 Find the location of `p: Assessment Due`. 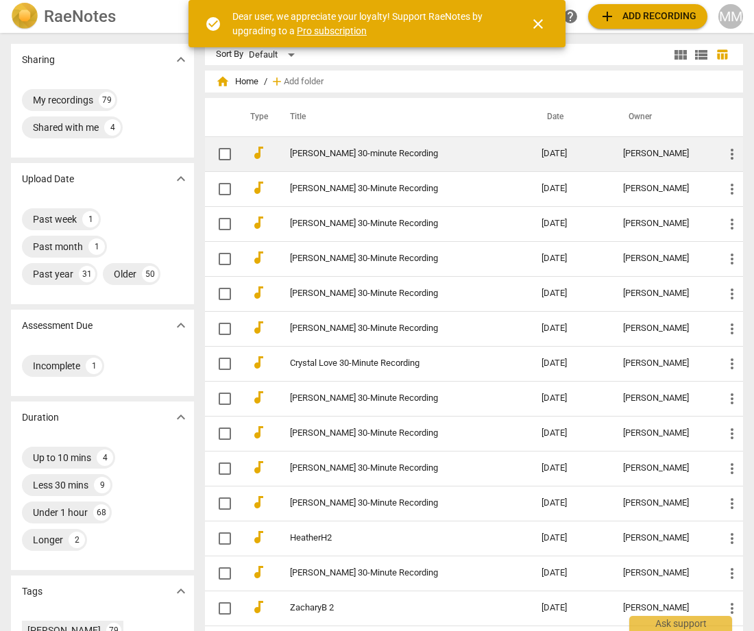

p: Assessment Due is located at coordinates (57, 325).